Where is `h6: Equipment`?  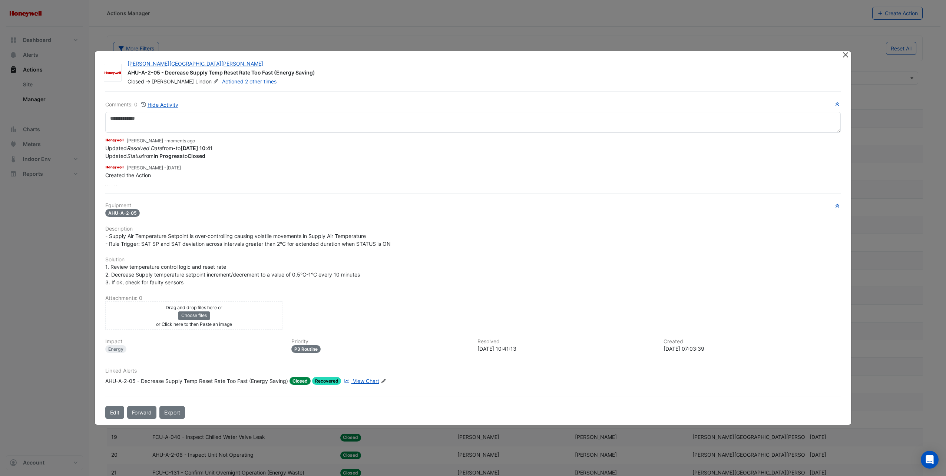 h6: Equipment is located at coordinates (473, 205).